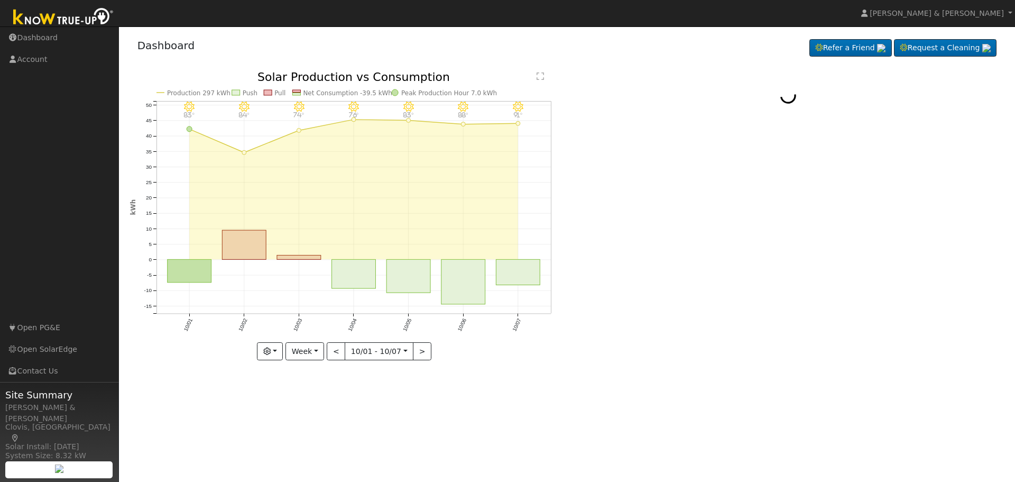  Describe the element at coordinates (59, 394) in the screenshot. I see `span: Site Summary` at that location.